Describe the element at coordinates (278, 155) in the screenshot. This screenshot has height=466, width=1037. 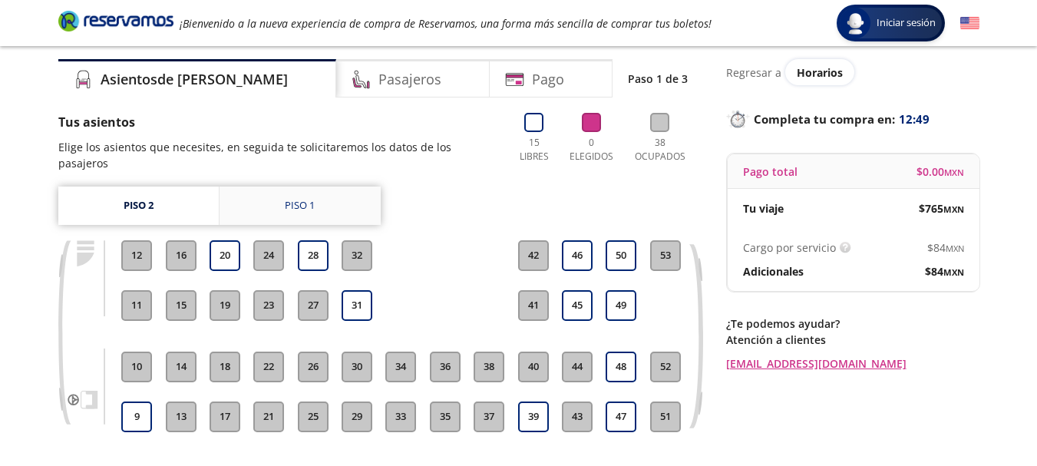
I see `p: Elige los asientos que necesites, en seguida te solicitaremos los datos de los pasajeros` at that location.